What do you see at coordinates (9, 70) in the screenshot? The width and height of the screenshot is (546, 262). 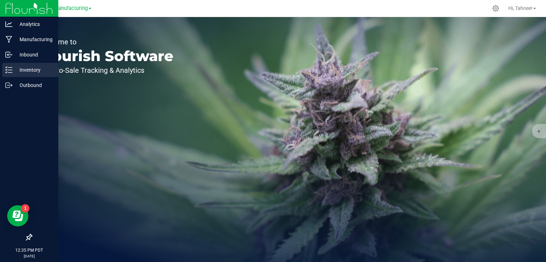 I see `inline-svg: Inventory` at bounding box center [9, 70].